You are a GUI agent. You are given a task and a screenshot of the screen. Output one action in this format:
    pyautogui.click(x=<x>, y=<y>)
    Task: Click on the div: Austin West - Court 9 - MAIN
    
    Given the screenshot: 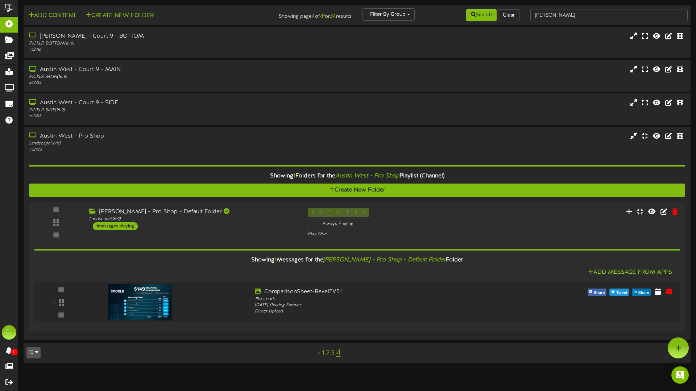 What is the action you would take?
    pyautogui.click(x=162, y=70)
    